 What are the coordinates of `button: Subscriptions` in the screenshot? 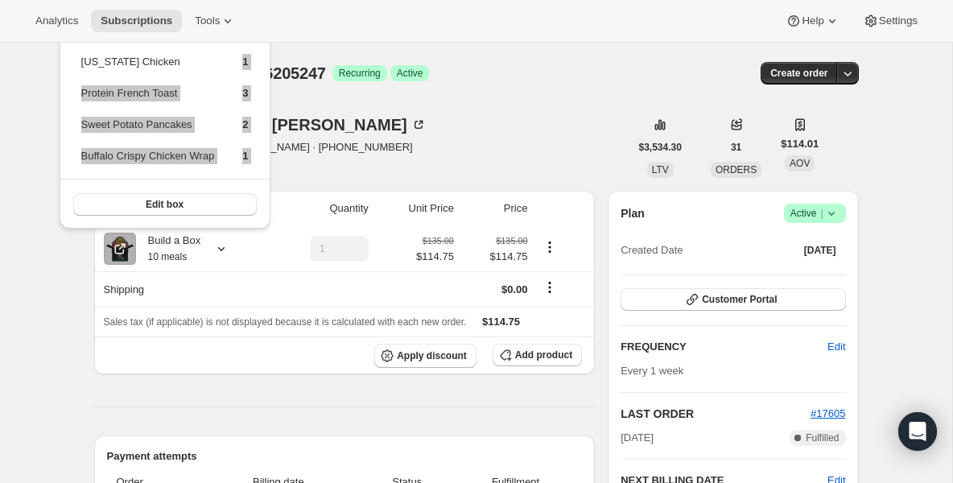 It's located at (136, 21).